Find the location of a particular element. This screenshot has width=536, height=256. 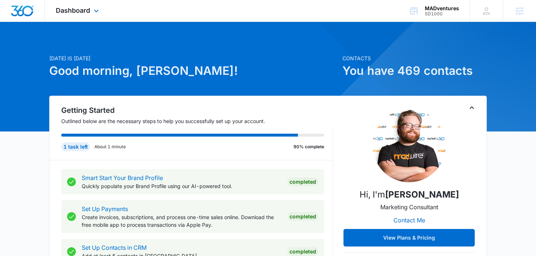

p: Hi, I'm is located at coordinates (409, 194).